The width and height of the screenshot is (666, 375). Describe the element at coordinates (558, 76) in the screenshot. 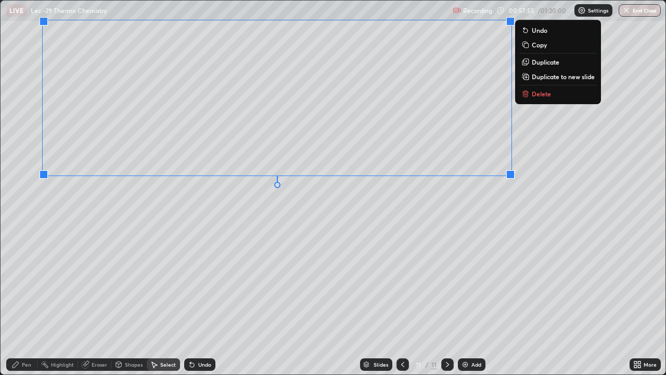

I see `button: Duplicate to new slide` at that location.